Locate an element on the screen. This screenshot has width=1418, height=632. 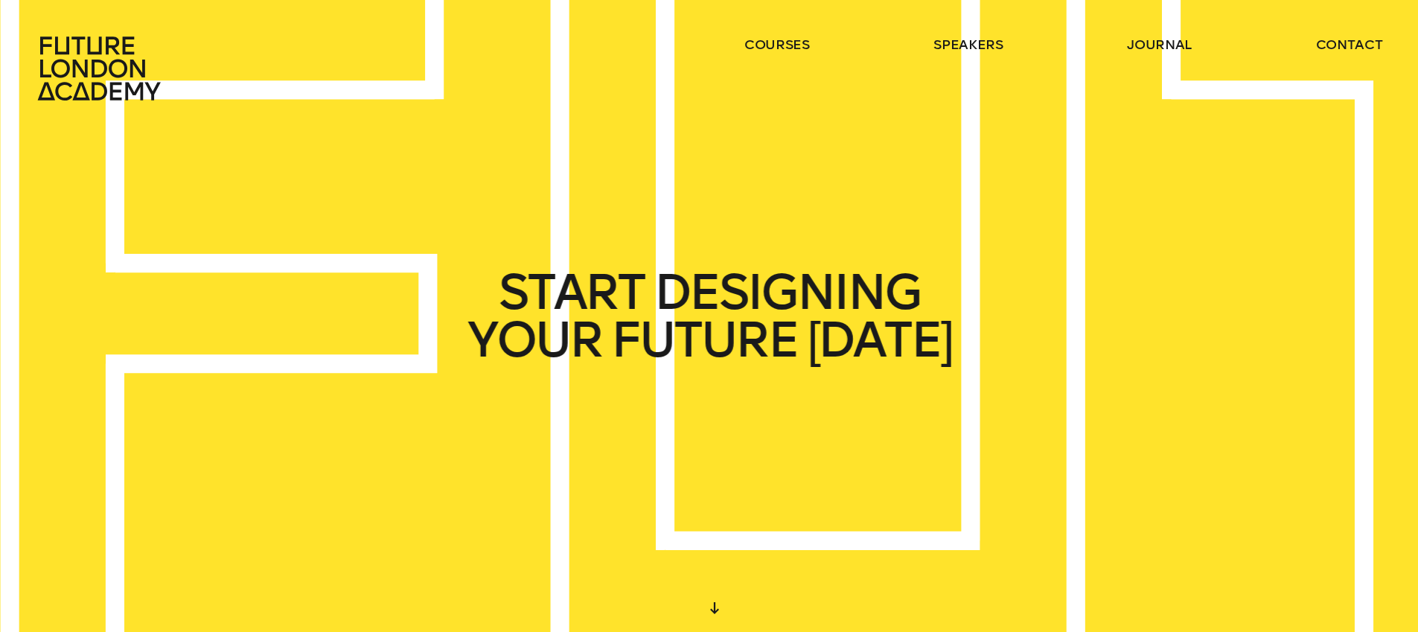
span: DESIGNING is located at coordinates (786, 293).